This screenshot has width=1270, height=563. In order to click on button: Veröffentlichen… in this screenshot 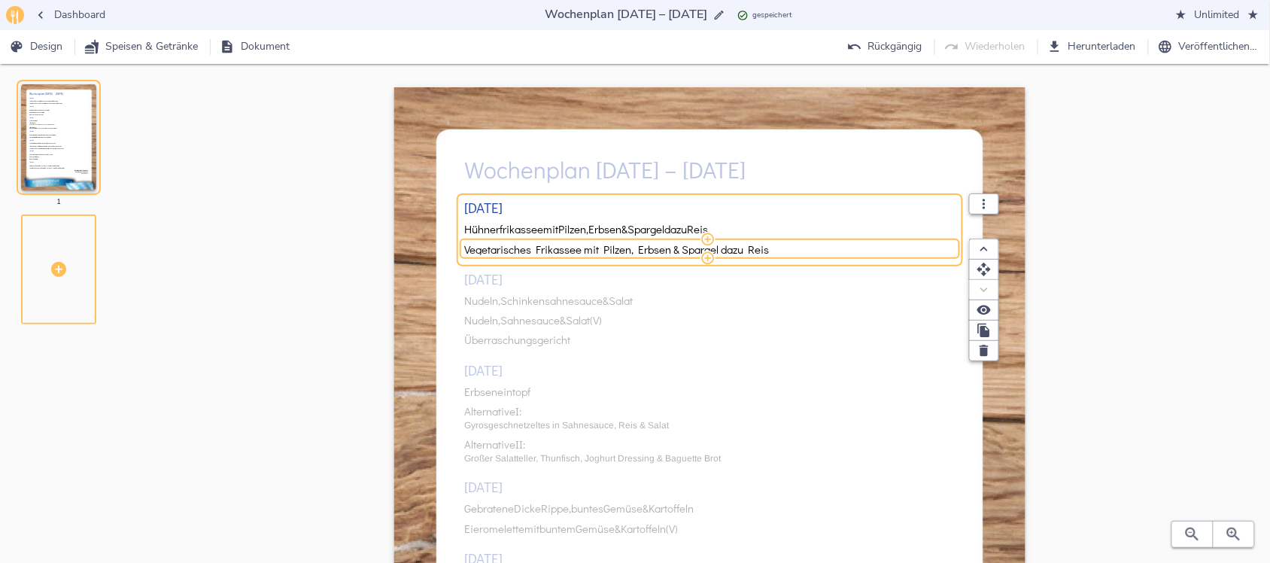, I will do `click(1209, 47)`.